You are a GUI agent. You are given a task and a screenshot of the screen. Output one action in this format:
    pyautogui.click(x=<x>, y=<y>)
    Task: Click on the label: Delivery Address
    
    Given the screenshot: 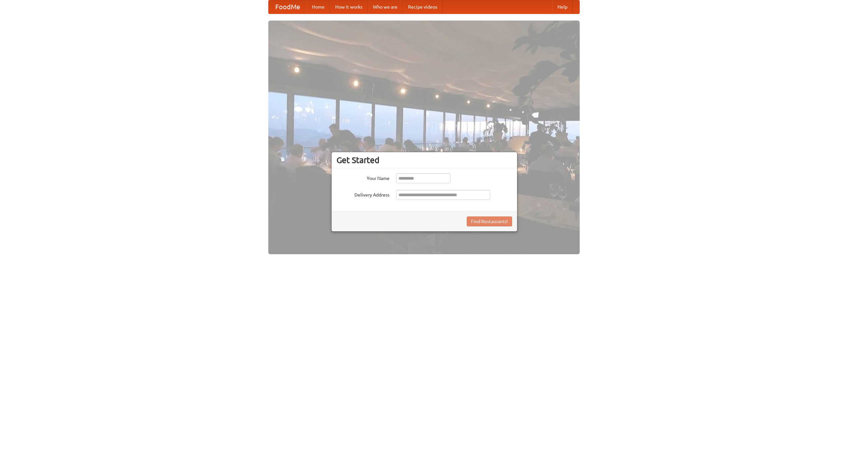 What is the action you would take?
    pyautogui.click(x=363, y=194)
    